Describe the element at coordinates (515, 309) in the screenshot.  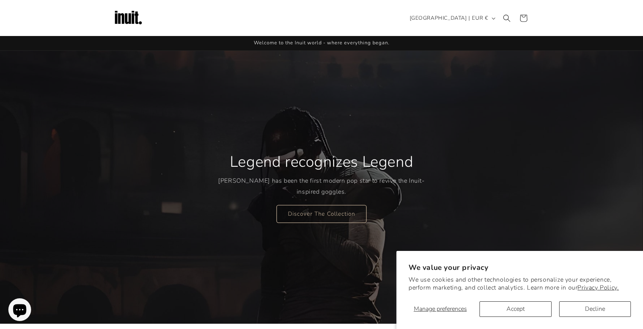
I see `button: Accept` at that location.